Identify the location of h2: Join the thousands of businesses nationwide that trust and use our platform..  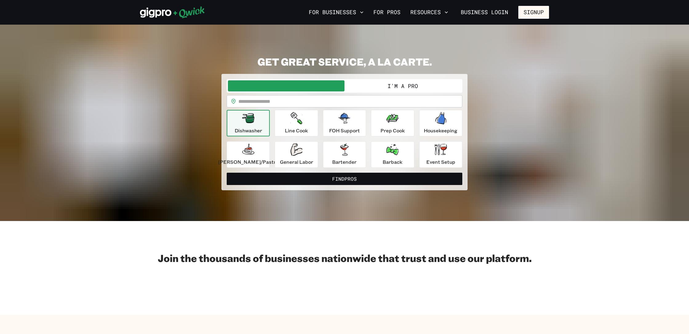
(344, 258).